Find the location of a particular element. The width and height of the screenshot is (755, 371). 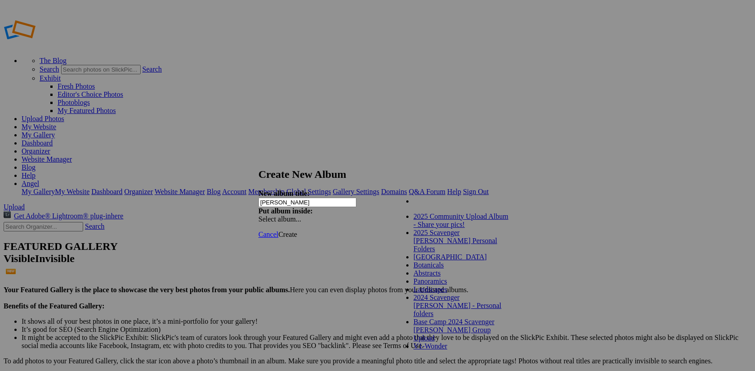

h2: Create New Album is located at coordinates (378, 174).